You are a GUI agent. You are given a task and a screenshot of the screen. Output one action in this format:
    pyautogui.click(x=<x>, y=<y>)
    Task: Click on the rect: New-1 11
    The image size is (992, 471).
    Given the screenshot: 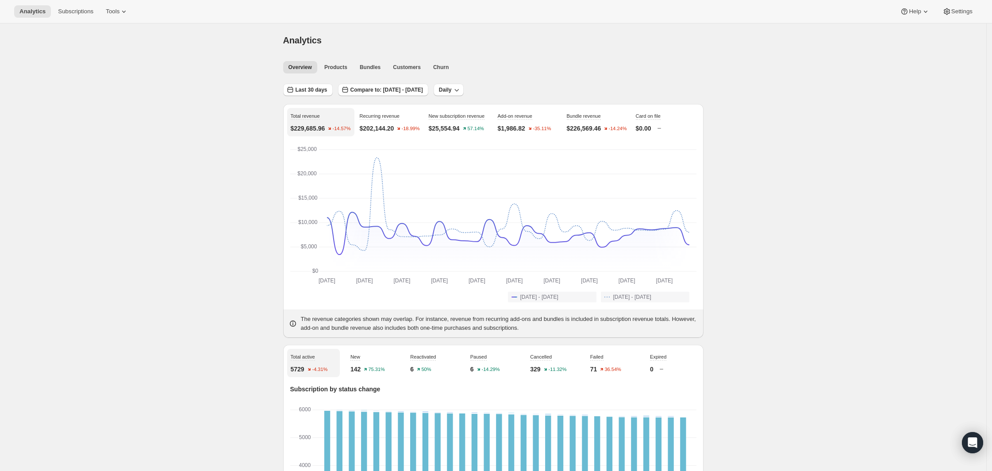 What is the action you would take?
    pyautogui.click(x=425, y=412)
    